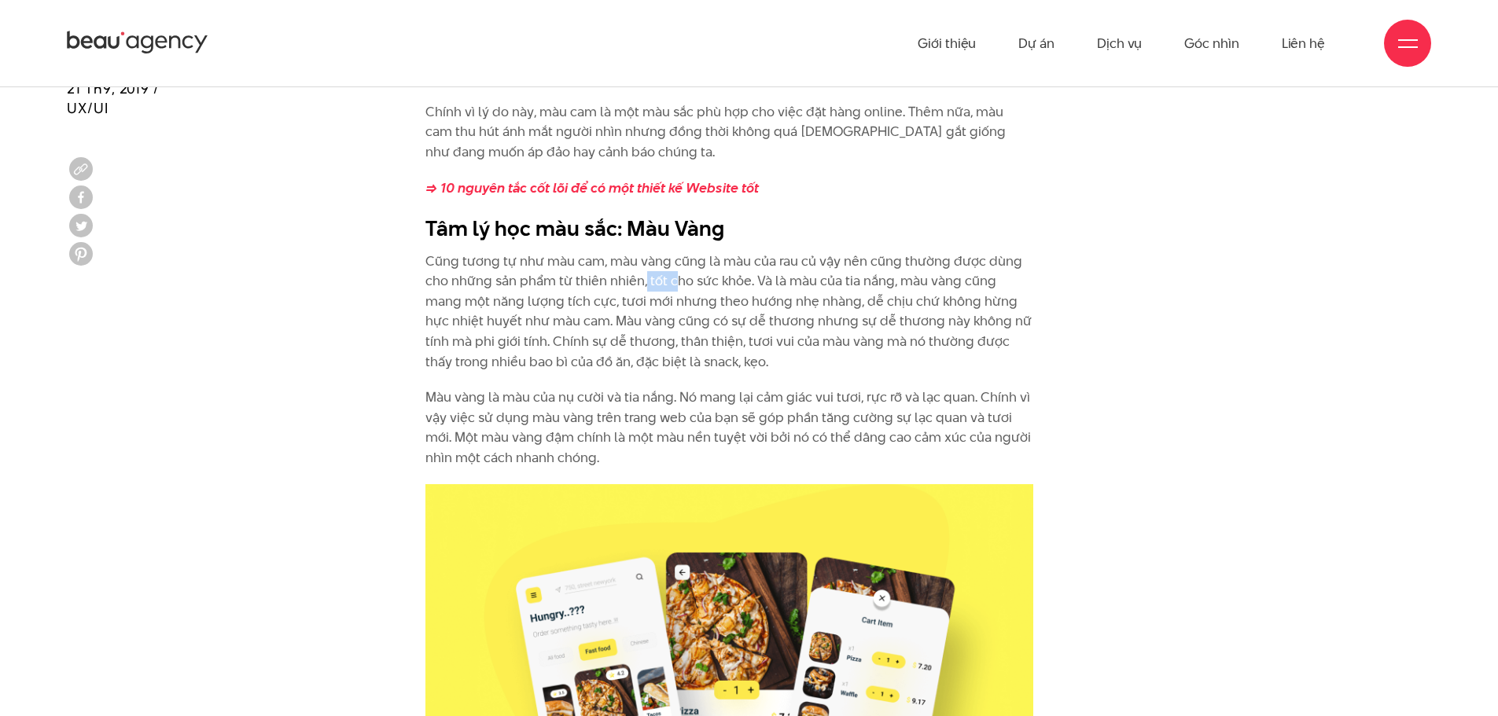 This screenshot has height=716, width=1498. What do you see at coordinates (575, 228) in the screenshot?
I see `b: Tâm lý học màu sắc: Màu Vàng` at bounding box center [575, 228].